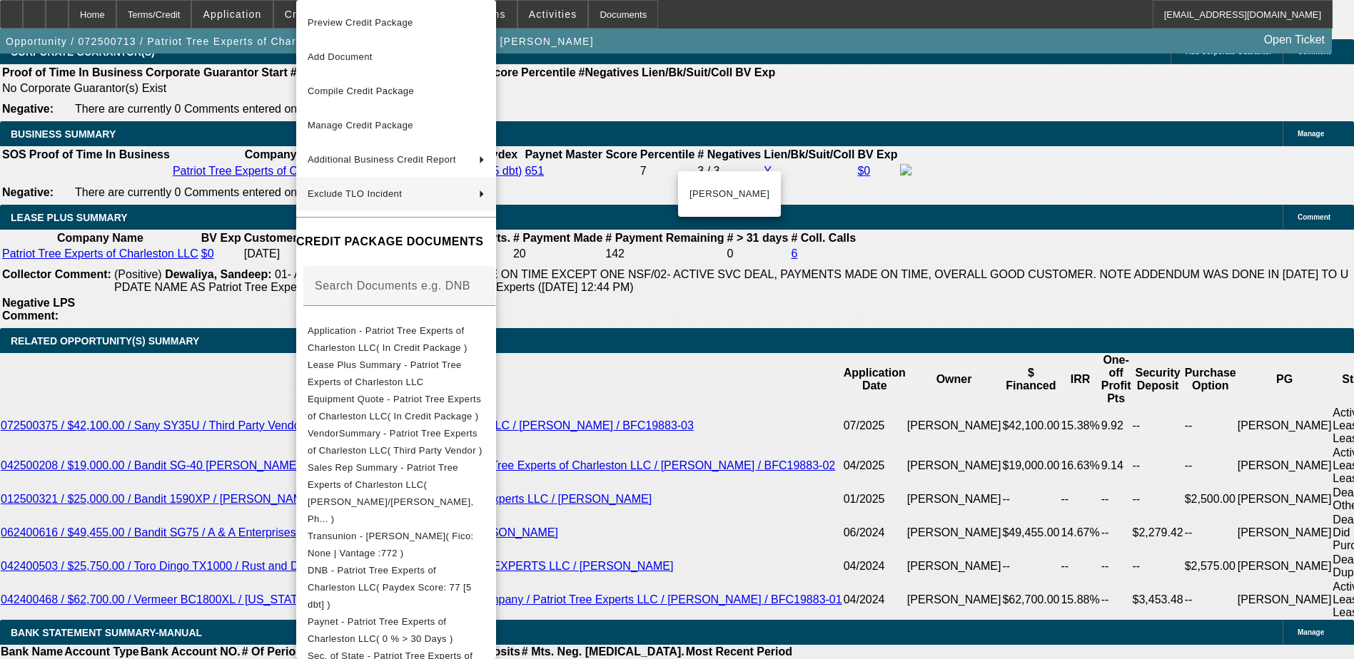  I want to click on span: Additional Business Credit Report, so click(382, 159).